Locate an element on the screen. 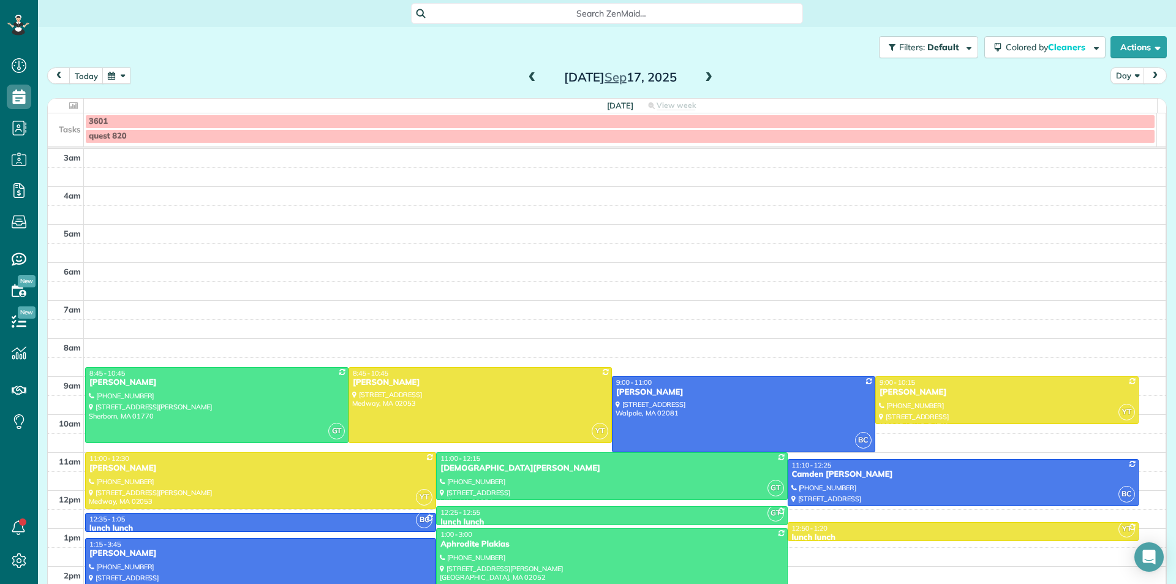 This screenshot has width=1176, height=584. span: 8am is located at coordinates (72, 347).